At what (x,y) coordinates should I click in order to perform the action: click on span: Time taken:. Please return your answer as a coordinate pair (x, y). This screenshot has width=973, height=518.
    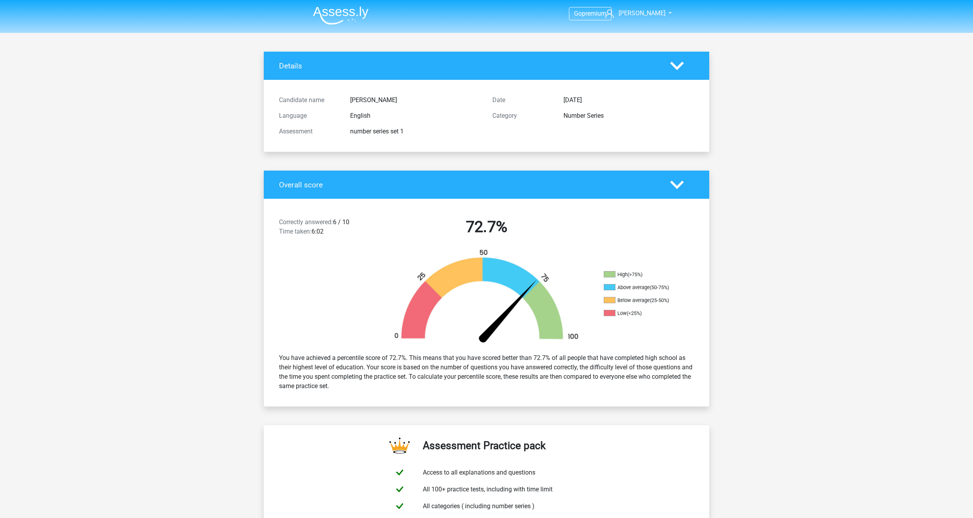
    Looking at the image, I should click on (295, 231).